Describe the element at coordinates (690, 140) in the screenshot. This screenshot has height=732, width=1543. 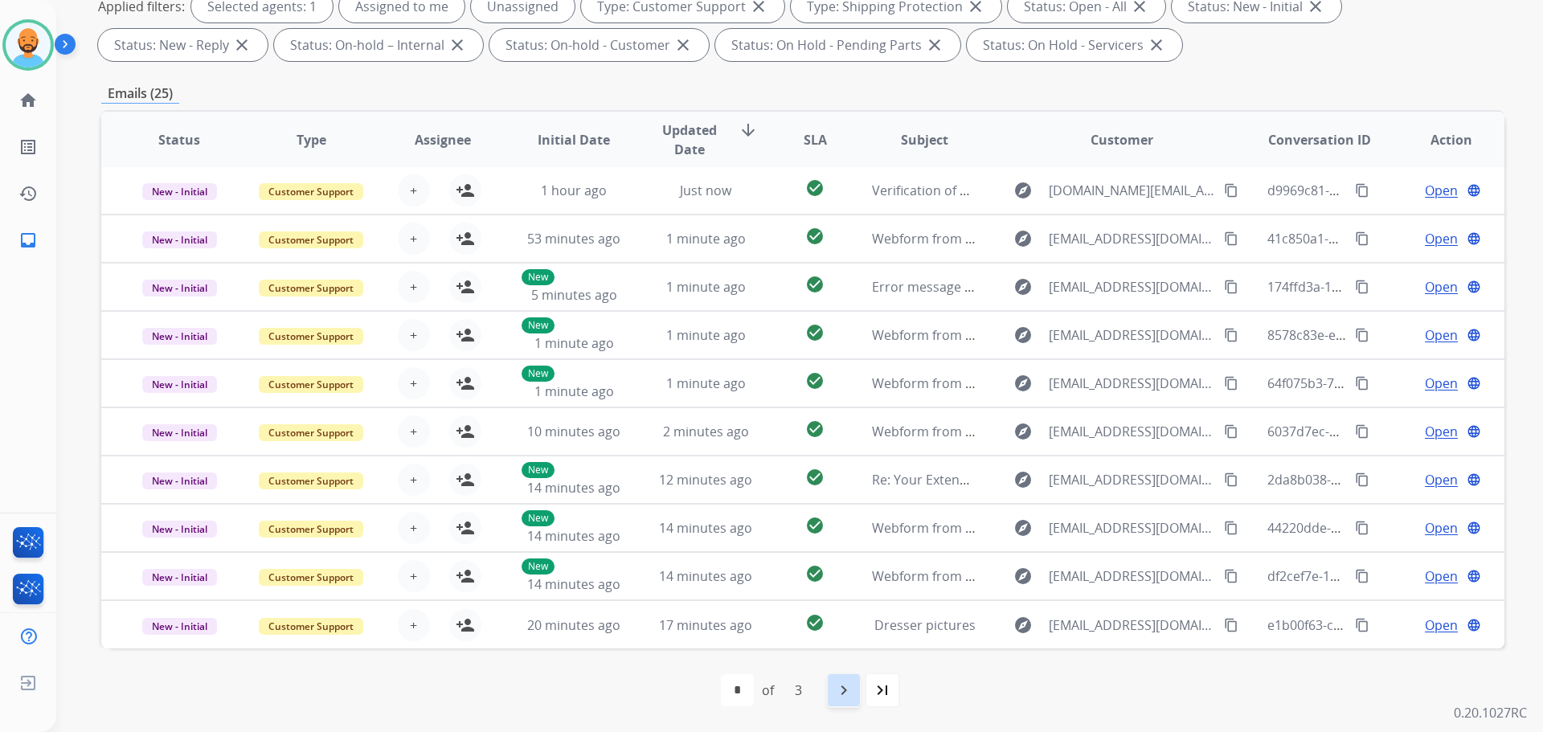
I see `span: Updated Date` at that location.